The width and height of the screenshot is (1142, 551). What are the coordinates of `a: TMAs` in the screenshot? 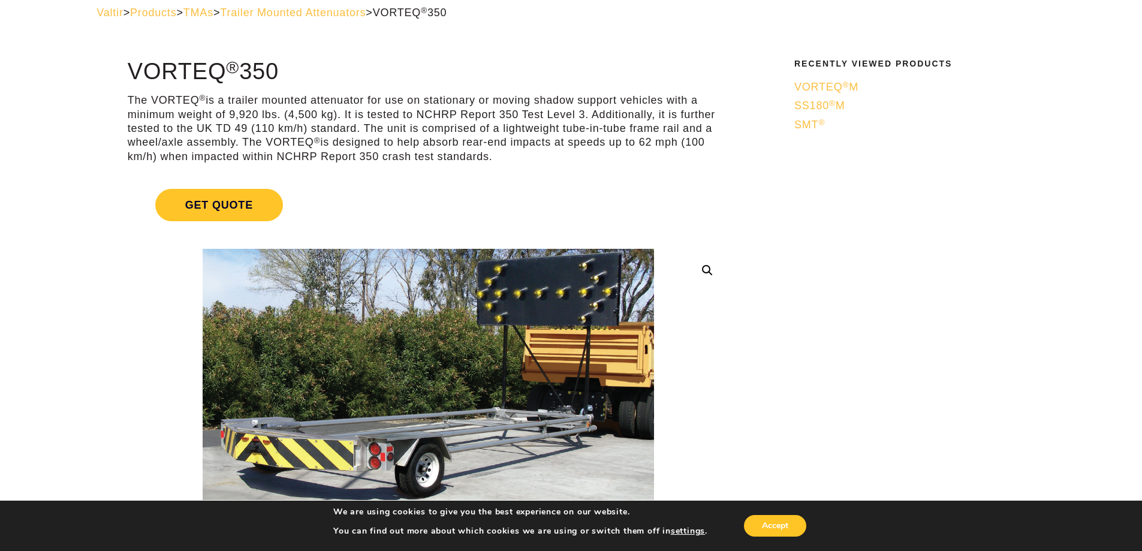 It's located at (198, 13).